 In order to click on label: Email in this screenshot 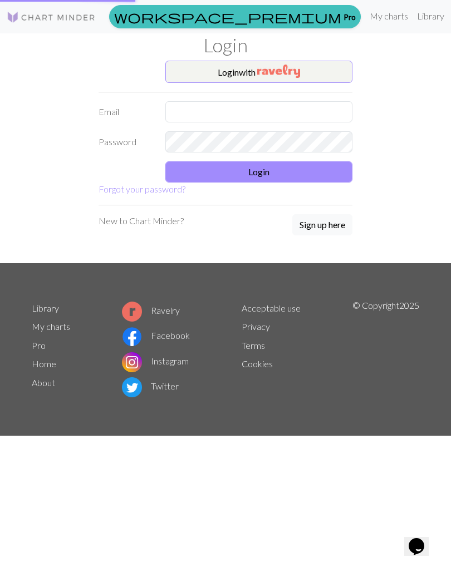, I will do `click(125, 112)`.